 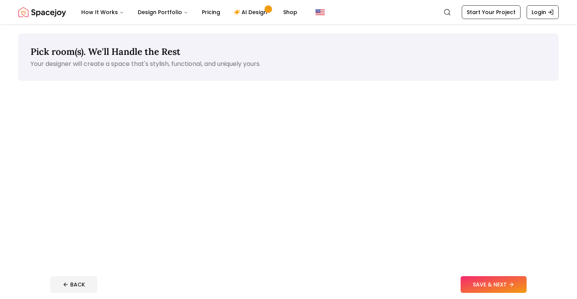 What do you see at coordinates (211, 12) in the screenshot?
I see `a: Pricing` at bounding box center [211, 12].